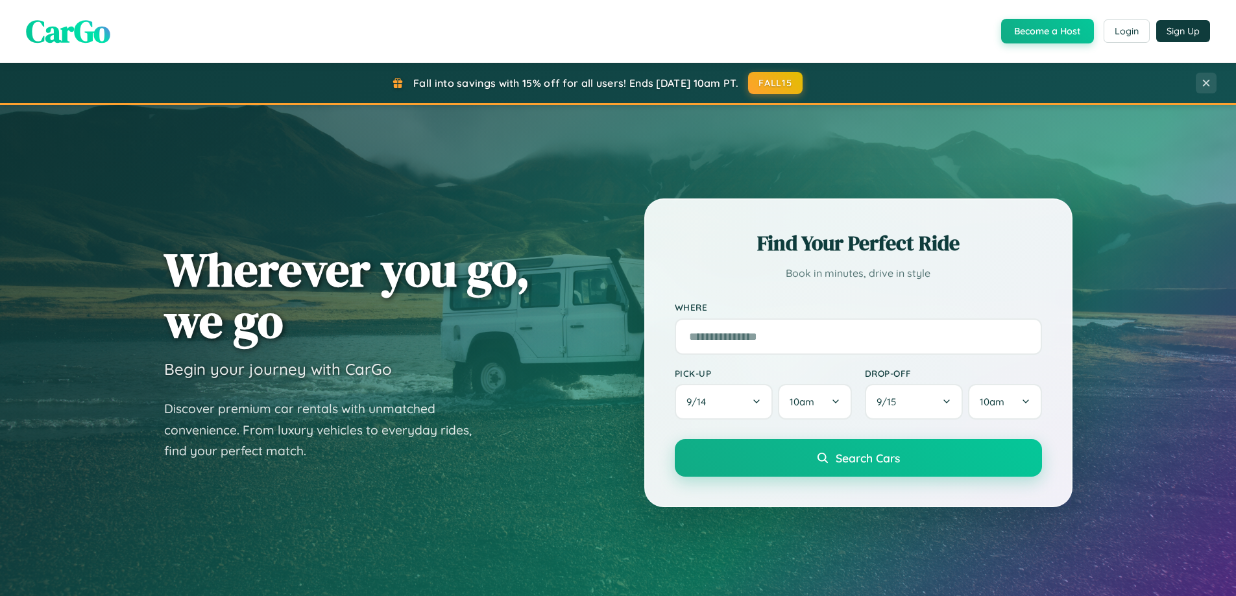  Describe the element at coordinates (347, 295) in the screenshot. I see `h1: Wherever you go, we go` at that location.